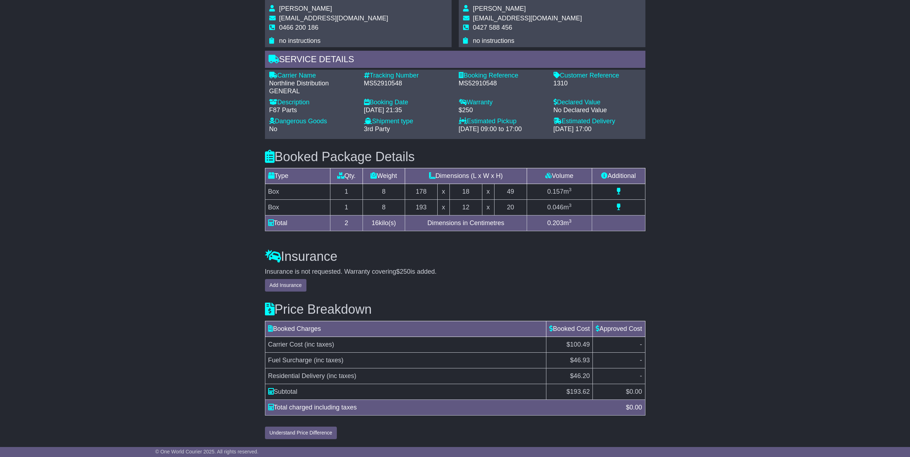 Image resolution: width=910 pixels, height=457 pixels. I want to click on span: 193.62, so click(579, 392).